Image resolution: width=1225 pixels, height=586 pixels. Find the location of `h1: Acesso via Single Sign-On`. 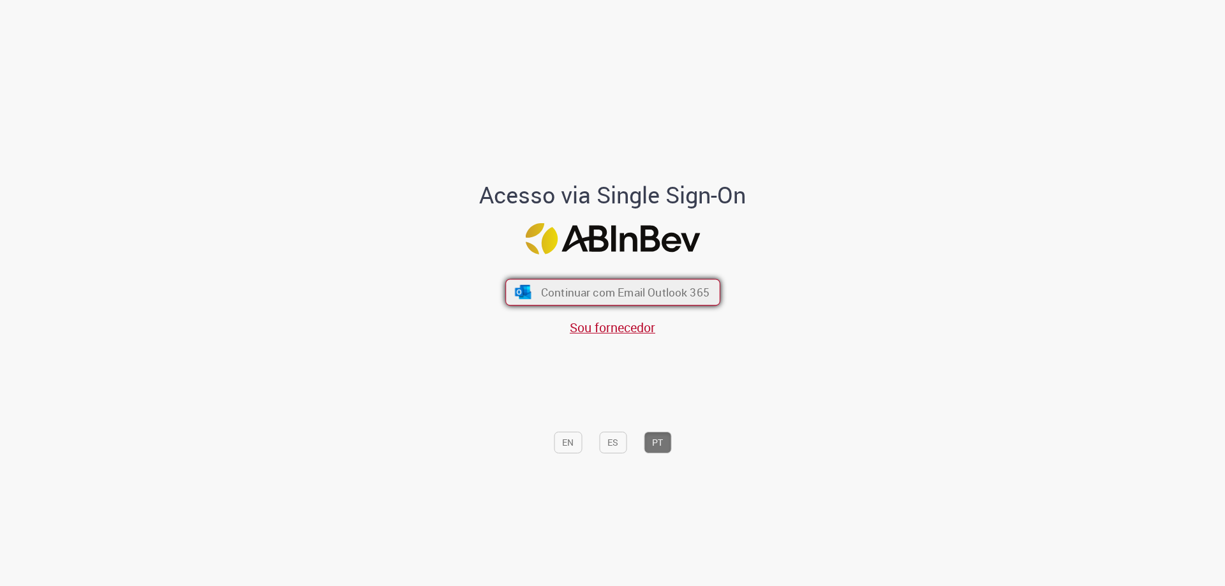

h1: Acesso via Single Sign-On is located at coordinates (612, 195).